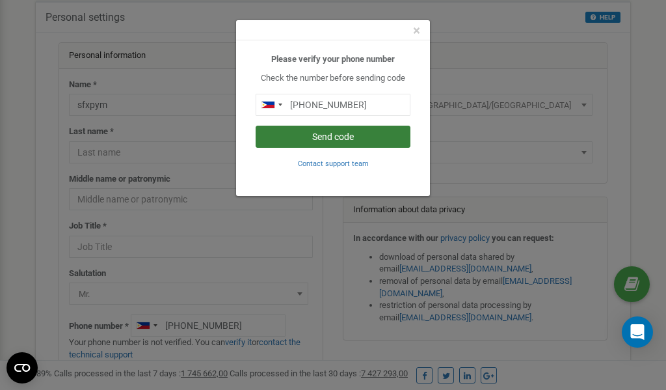 Image resolution: width=666 pixels, height=390 pixels. What do you see at coordinates (22, 367) in the screenshot?
I see `button: Open CMP widget` at bounding box center [22, 367].